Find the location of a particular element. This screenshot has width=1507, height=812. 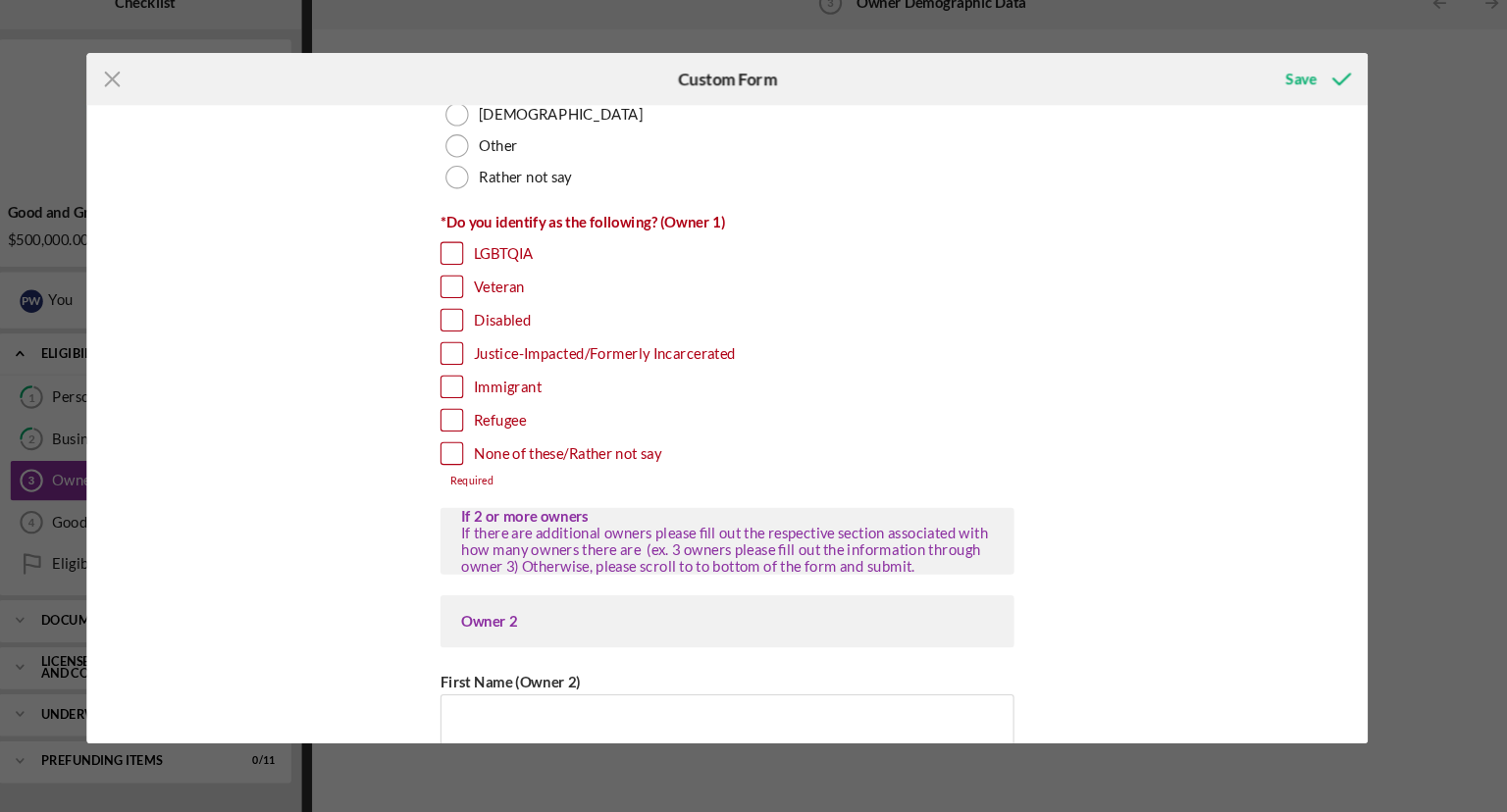

label: Immigrant is located at coordinates (546, 396).